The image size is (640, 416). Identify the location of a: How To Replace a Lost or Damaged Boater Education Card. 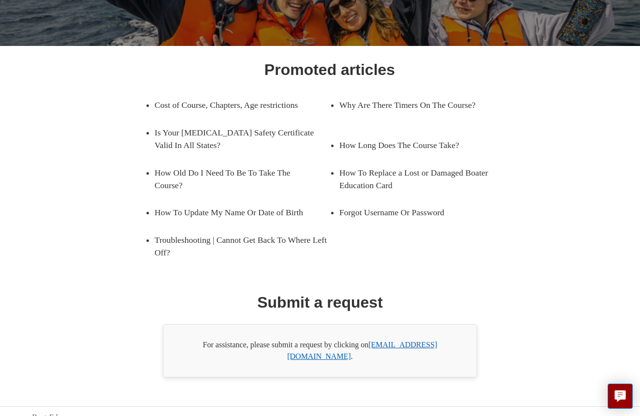
(427, 179).